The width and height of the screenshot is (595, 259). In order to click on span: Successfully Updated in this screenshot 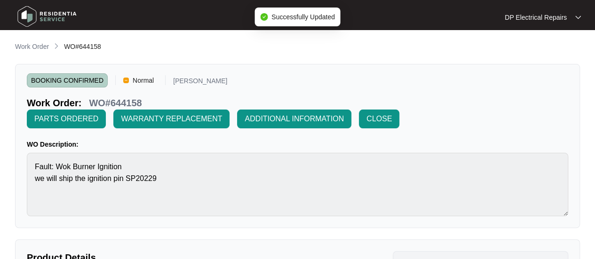, I will do `click(303, 17)`.